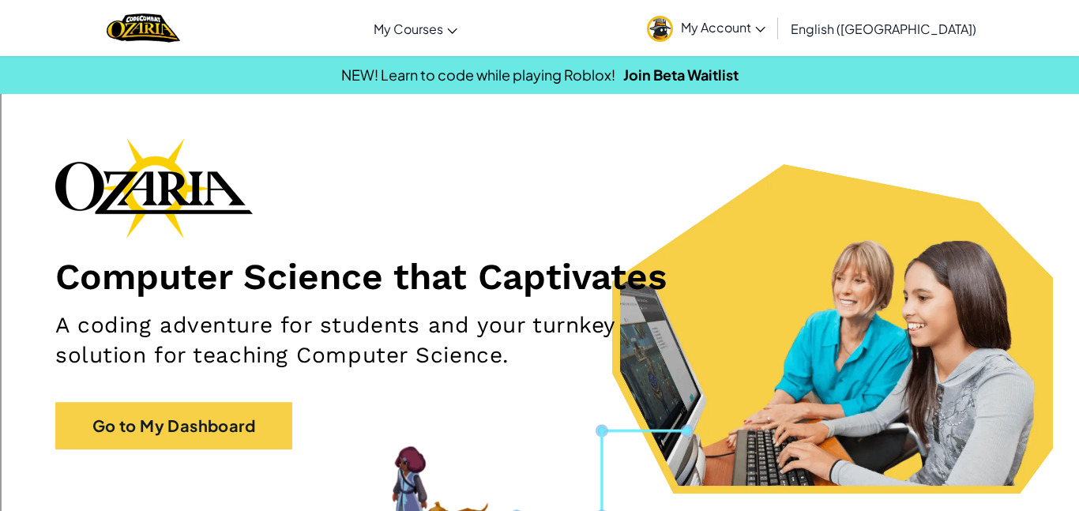 The image size is (1079, 511). I want to click on span: NEW! Learn to code while playing Roblox!, so click(478, 74).